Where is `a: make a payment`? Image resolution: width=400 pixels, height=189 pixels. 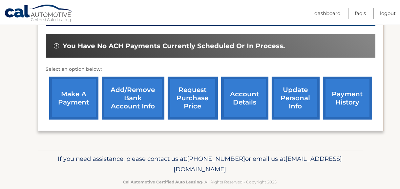 a: make a payment is located at coordinates (74, 98).